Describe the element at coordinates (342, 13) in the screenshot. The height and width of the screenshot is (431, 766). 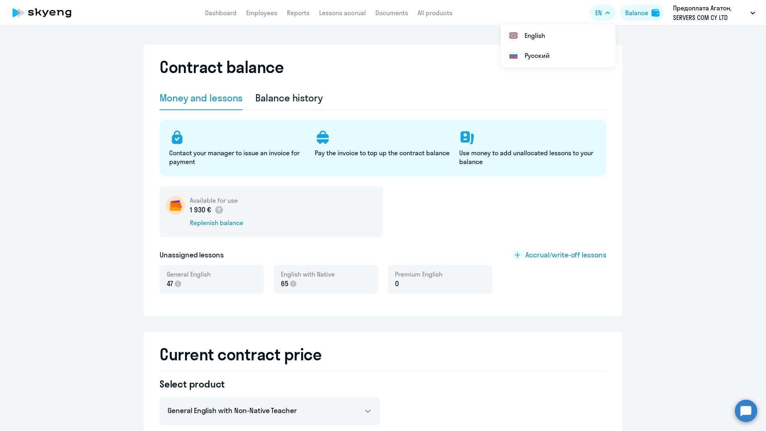
I see `a: Lessons accrual` at that location.